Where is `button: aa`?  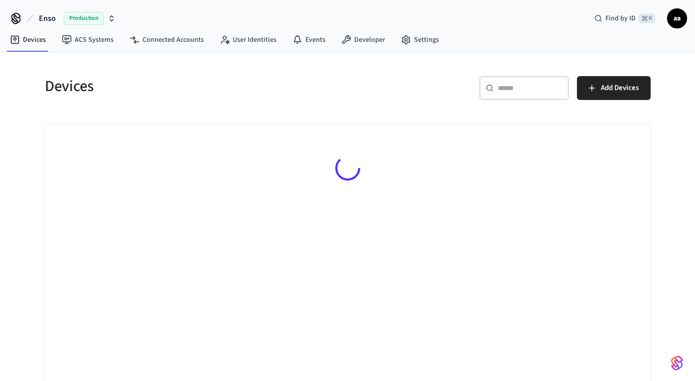 button: aa is located at coordinates (677, 18).